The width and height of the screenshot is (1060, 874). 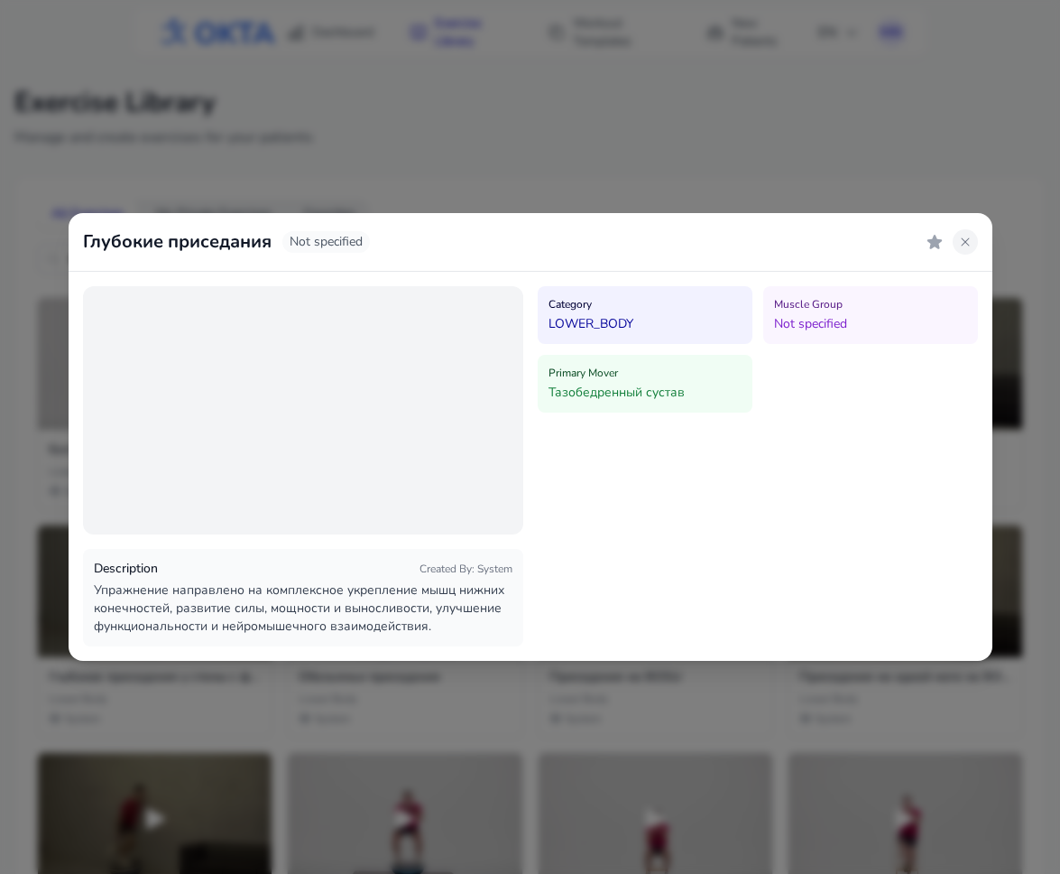 What do you see at coordinates (645, 393) in the screenshot?
I see `p: Тазобедренный сустав` at bounding box center [645, 393].